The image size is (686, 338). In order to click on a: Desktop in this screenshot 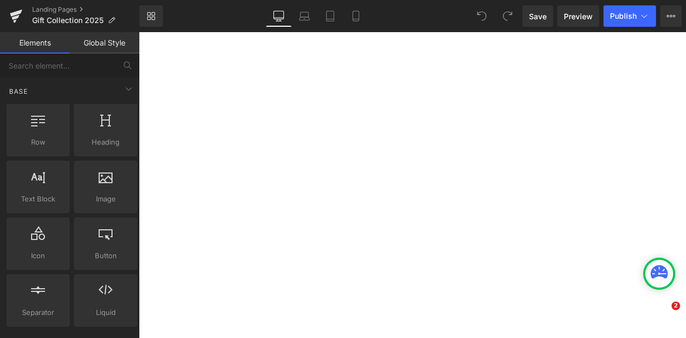, I will do `click(279, 16)`.